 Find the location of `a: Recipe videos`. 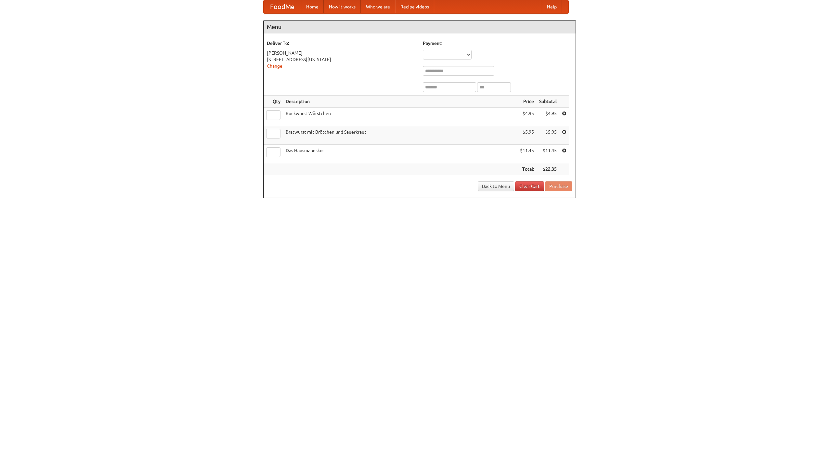

a: Recipe videos is located at coordinates (415, 7).